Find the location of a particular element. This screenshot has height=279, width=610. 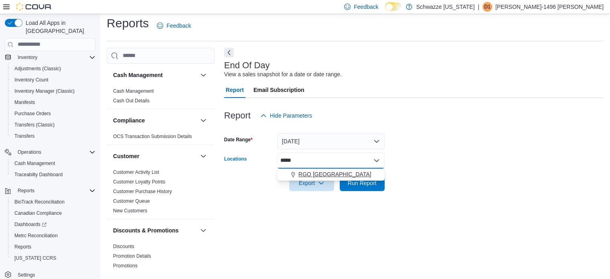

span: Customer Purchase History is located at coordinates (142, 191).